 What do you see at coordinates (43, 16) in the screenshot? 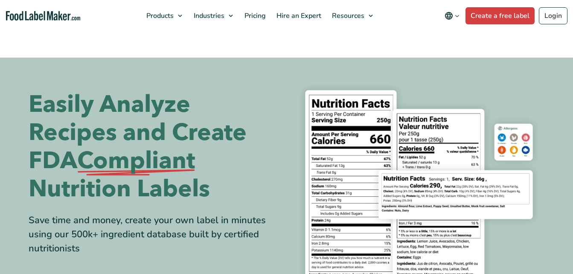
I see `a: Food Label Maker homepage` at bounding box center [43, 16].